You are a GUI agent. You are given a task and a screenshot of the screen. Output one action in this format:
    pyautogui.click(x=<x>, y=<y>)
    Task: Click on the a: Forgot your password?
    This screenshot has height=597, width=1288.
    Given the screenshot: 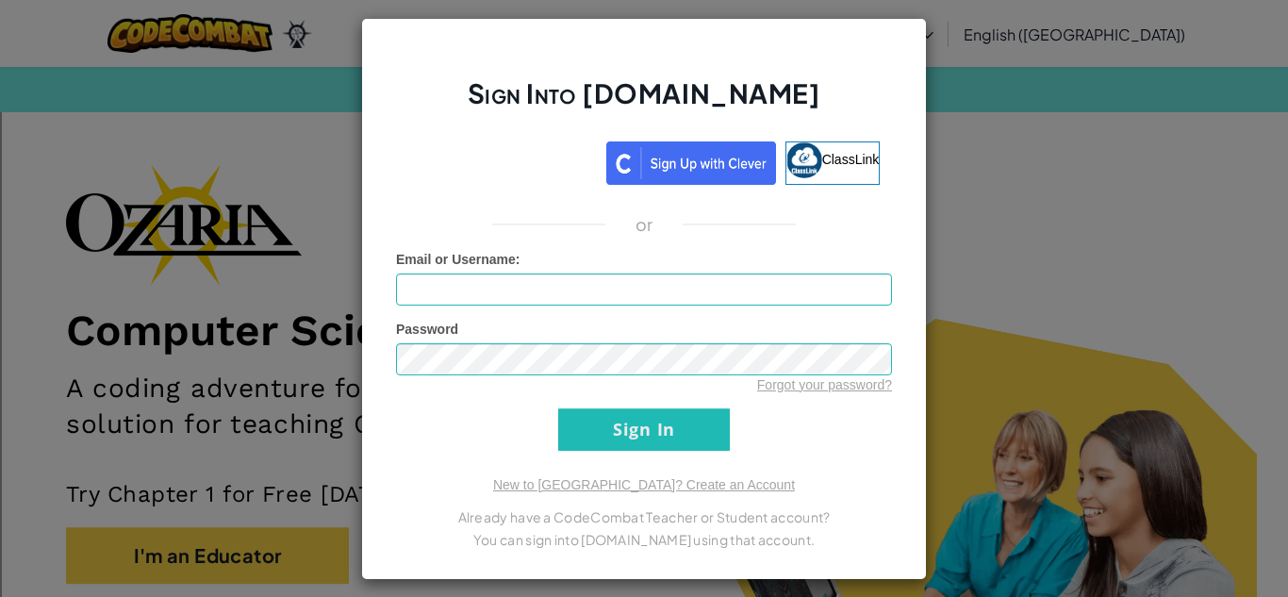 What is the action you would take?
    pyautogui.click(x=824, y=385)
    